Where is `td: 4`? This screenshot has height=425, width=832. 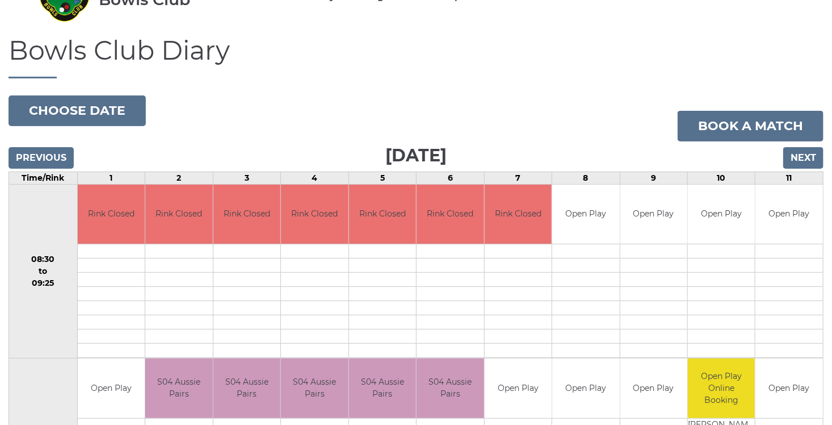
td: 4 is located at coordinates (314, 178).